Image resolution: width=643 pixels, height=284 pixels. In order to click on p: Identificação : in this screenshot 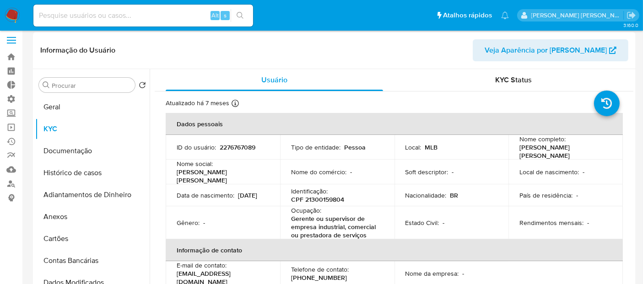, I will do `click(310, 191)`.